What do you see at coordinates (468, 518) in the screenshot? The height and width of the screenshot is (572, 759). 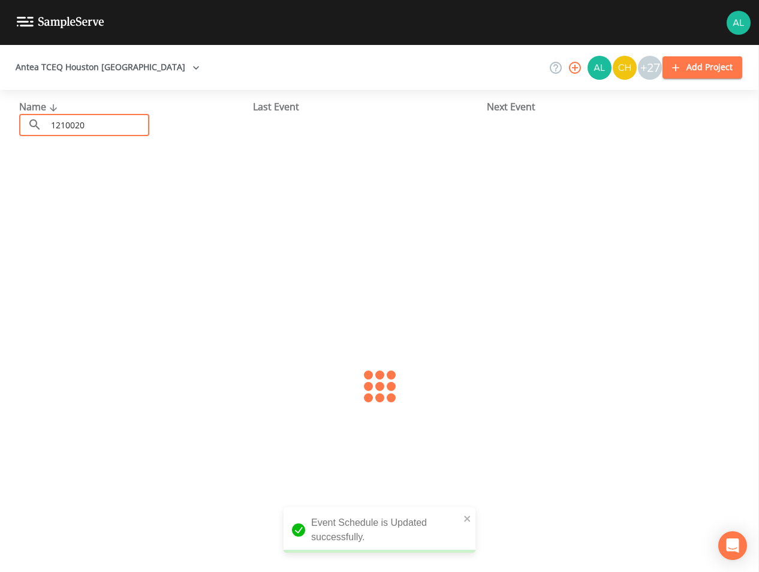 I see `button: close` at bounding box center [468, 518].